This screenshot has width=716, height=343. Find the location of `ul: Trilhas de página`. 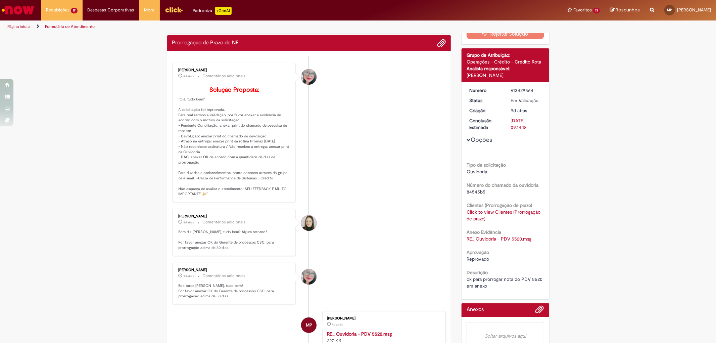

ul: Trilhas de página is located at coordinates (239, 27).